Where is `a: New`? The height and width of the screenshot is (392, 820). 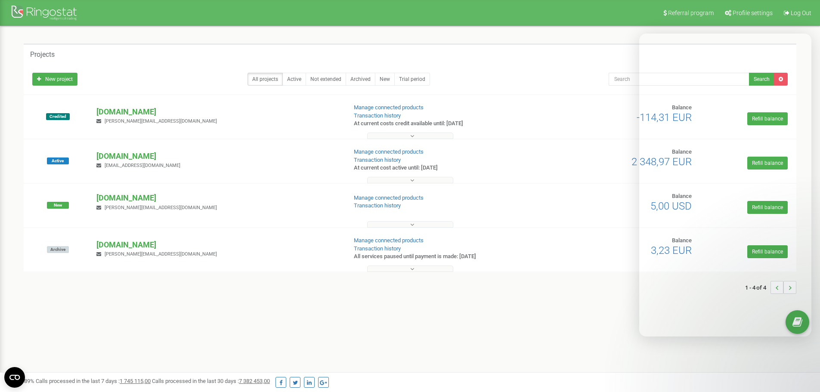
a: New is located at coordinates (385, 79).